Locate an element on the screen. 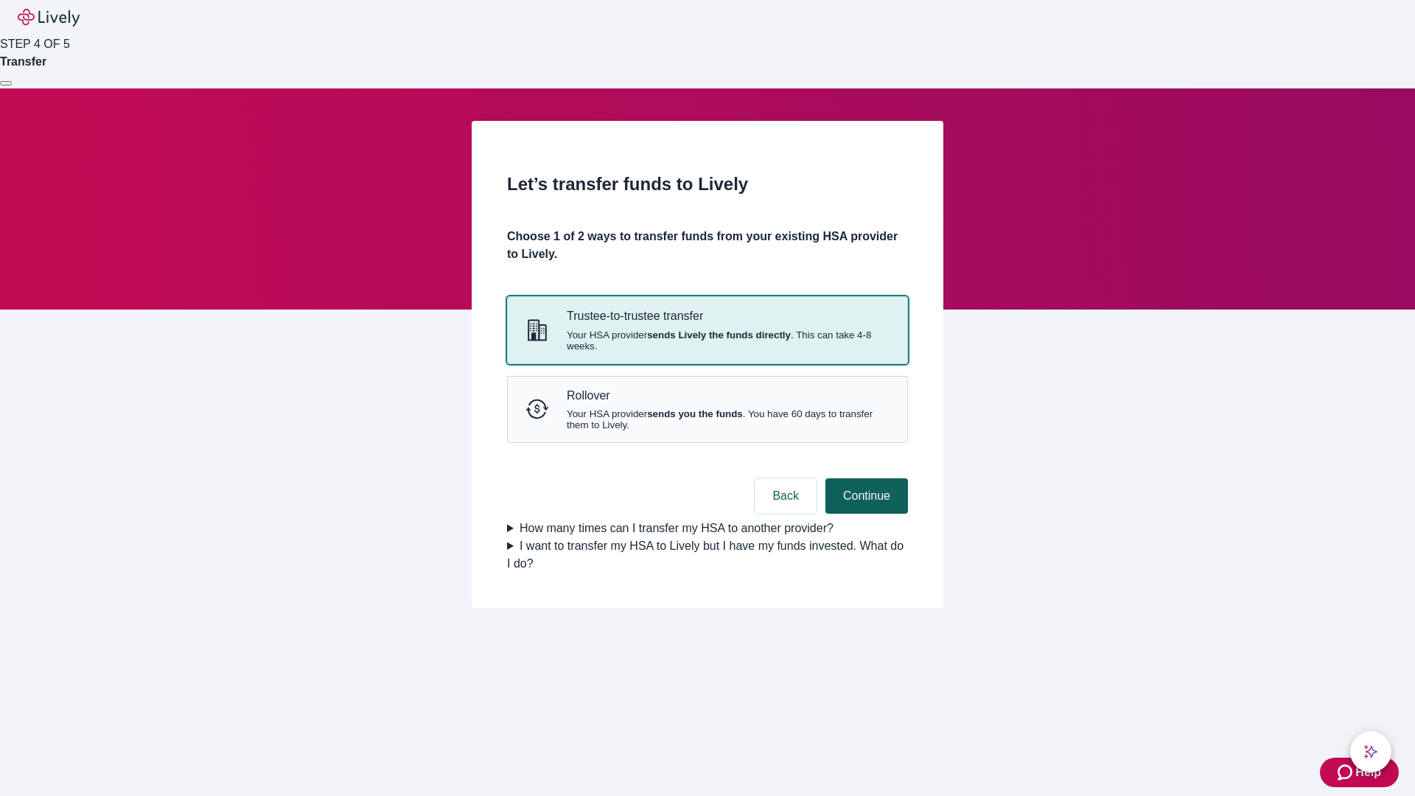 This screenshot has height=796, width=1415. h2: Let’s transfer funds to Lively is located at coordinates (708, 184).